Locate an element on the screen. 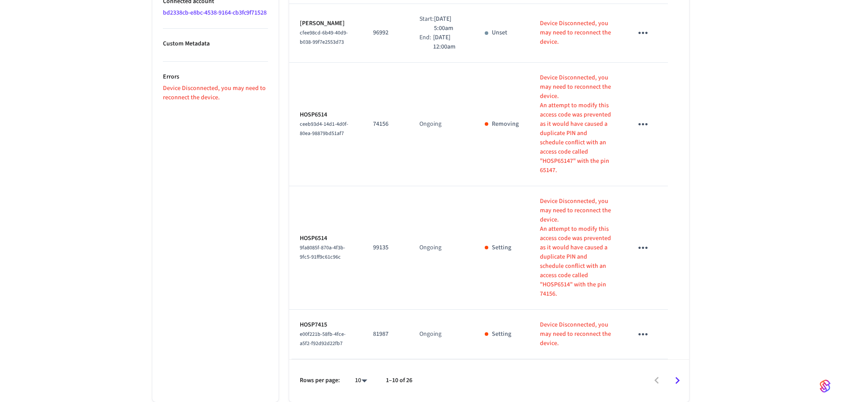  p: 74156 is located at coordinates (385, 124).